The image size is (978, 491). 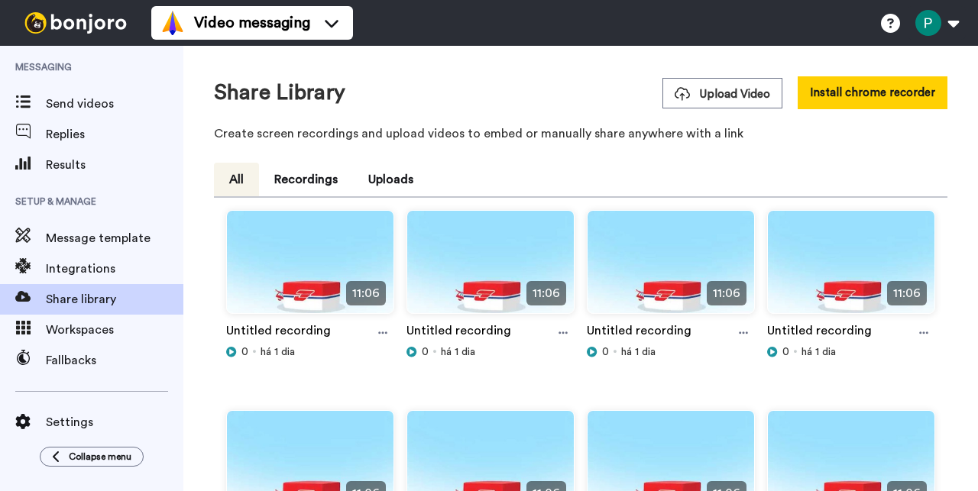 What do you see at coordinates (671, 268) in the screenshot?
I see `img: 06afc865-9390-4dd1-b360-0f709dc0fe3a_thumbnail_source_1755125166.jpg` at bounding box center [671, 268].